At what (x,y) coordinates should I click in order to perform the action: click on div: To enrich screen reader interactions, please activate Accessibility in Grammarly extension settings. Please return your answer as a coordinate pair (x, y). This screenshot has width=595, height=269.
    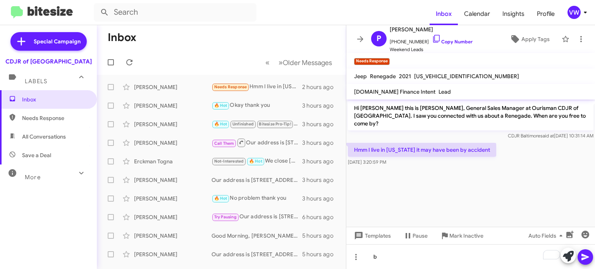
    Looking at the image, I should click on (470, 257).